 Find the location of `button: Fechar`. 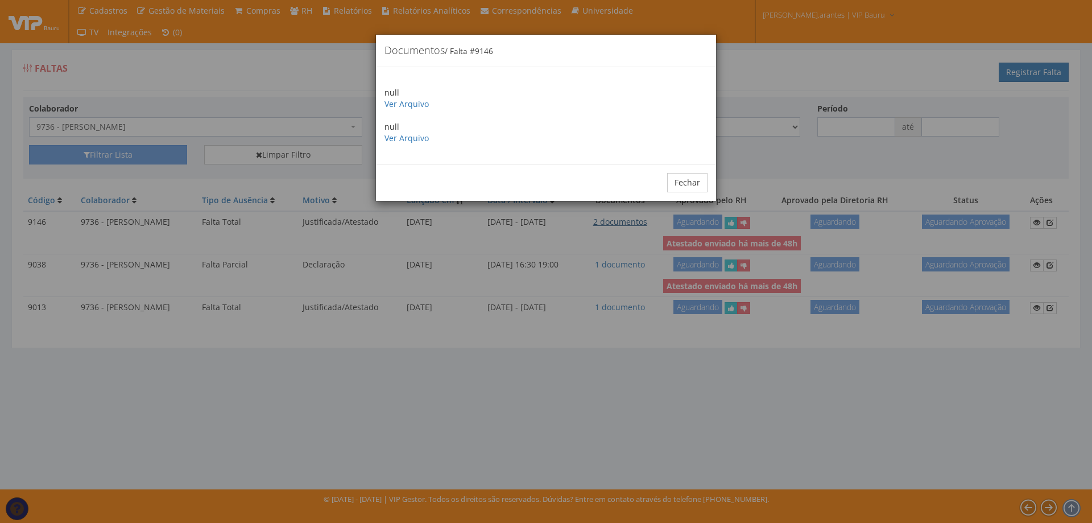

button: Fechar is located at coordinates (687, 183).